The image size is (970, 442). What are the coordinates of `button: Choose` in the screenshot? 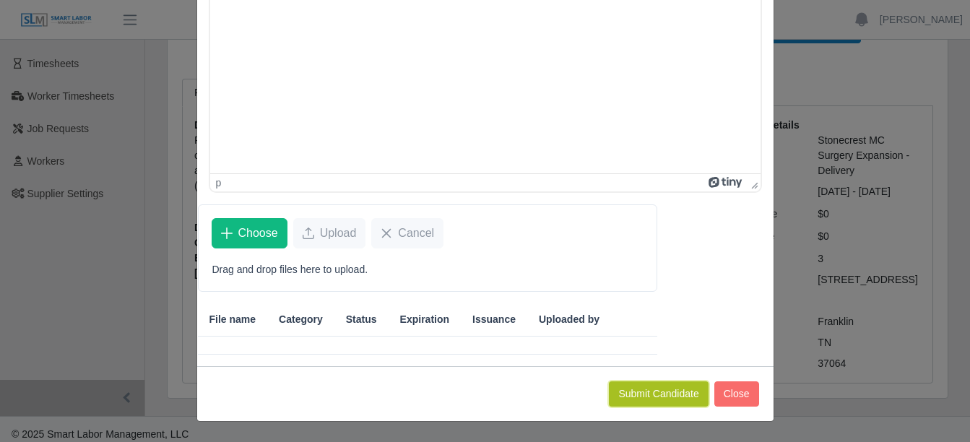 It's located at (249, 233).